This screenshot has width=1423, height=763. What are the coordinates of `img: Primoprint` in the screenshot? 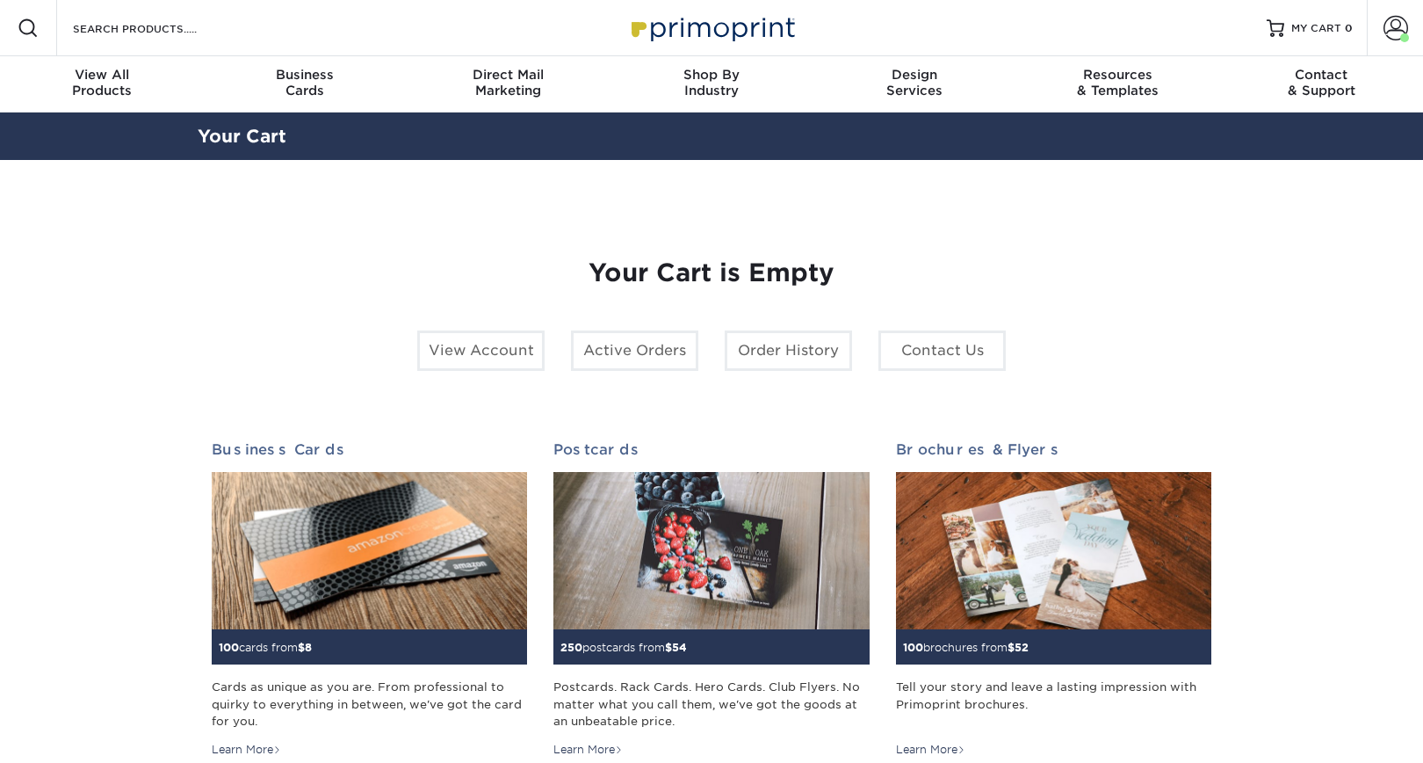 It's located at (712, 27).